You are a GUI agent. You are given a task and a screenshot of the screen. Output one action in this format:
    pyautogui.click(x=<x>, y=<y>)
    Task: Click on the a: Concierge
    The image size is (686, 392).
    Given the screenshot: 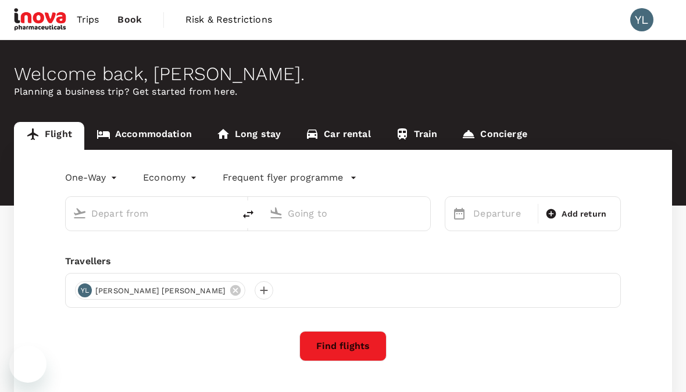 What is the action you would take?
    pyautogui.click(x=494, y=136)
    